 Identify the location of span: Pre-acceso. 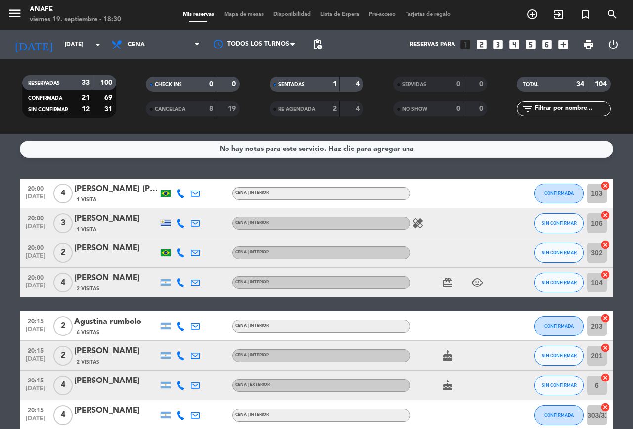
(382, 14).